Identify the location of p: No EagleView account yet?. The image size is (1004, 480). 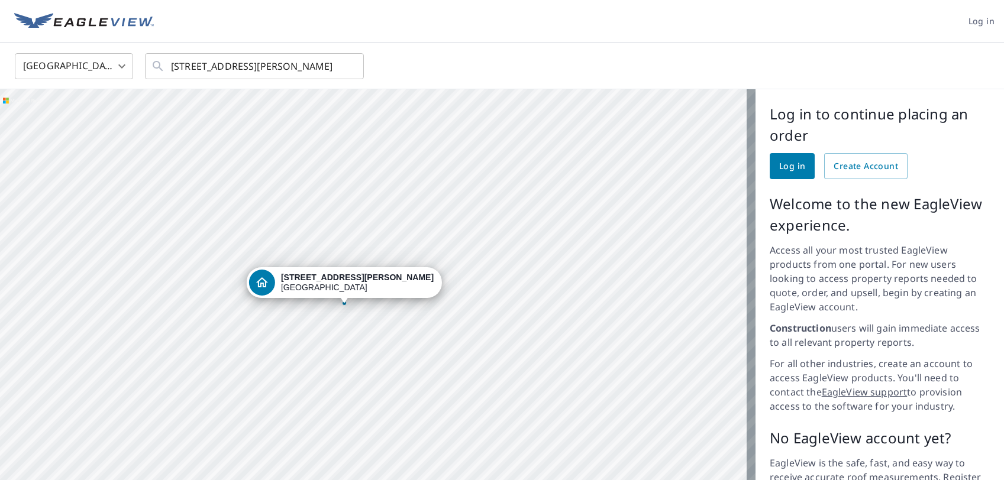
(880, 438).